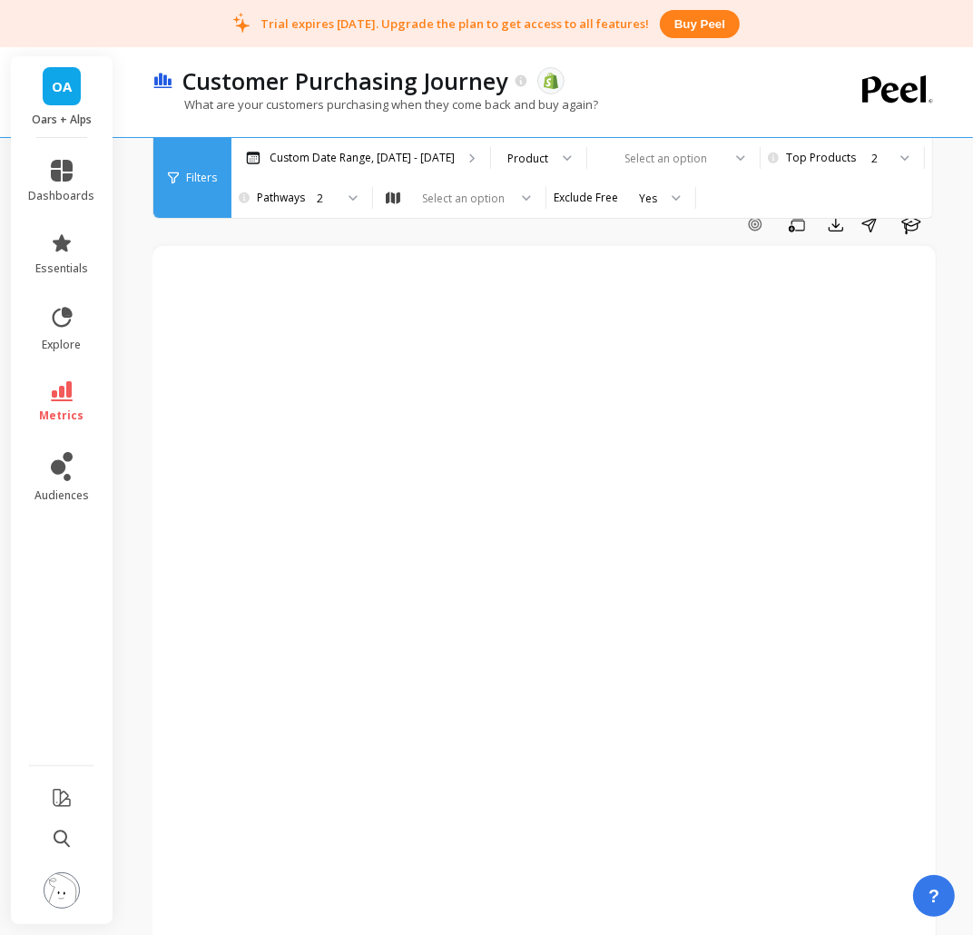  I want to click on span: OA, so click(62, 86).